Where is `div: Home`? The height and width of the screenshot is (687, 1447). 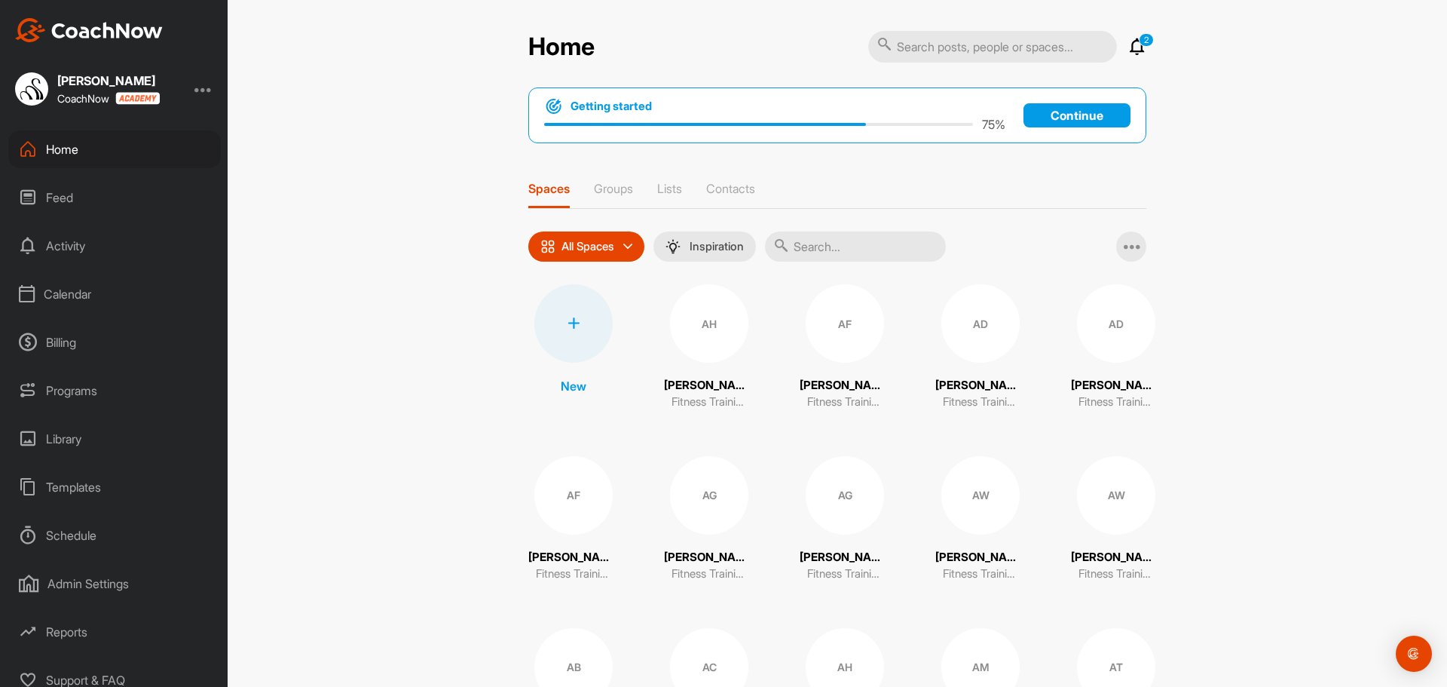
div: Home is located at coordinates (115, 149).